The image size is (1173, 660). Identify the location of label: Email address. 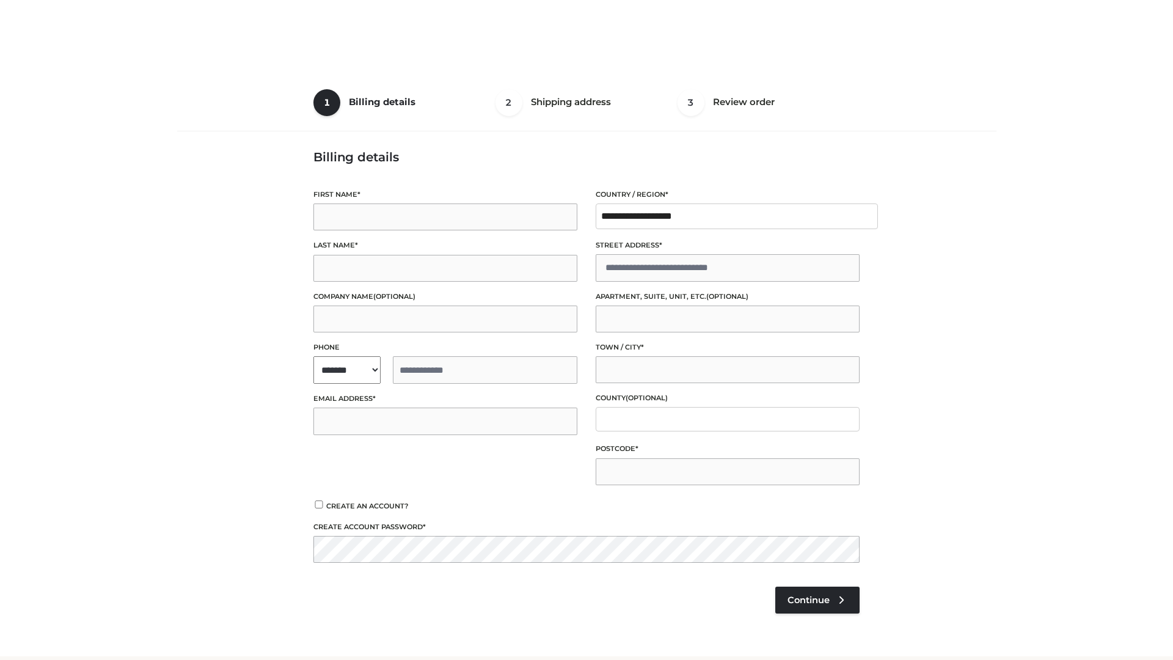
(445, 398).